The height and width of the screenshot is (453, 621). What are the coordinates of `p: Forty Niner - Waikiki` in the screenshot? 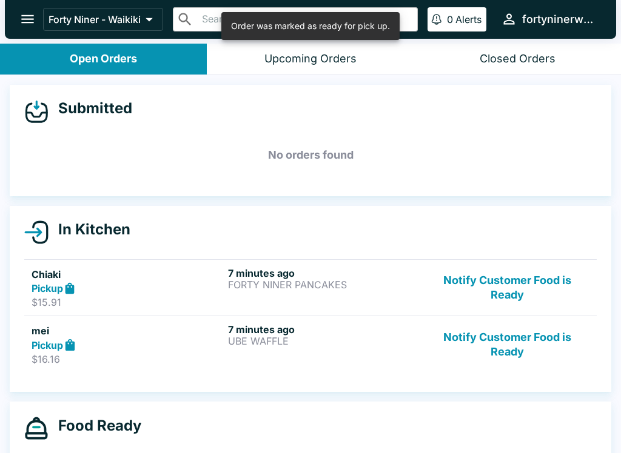 It's located at (95, 19).